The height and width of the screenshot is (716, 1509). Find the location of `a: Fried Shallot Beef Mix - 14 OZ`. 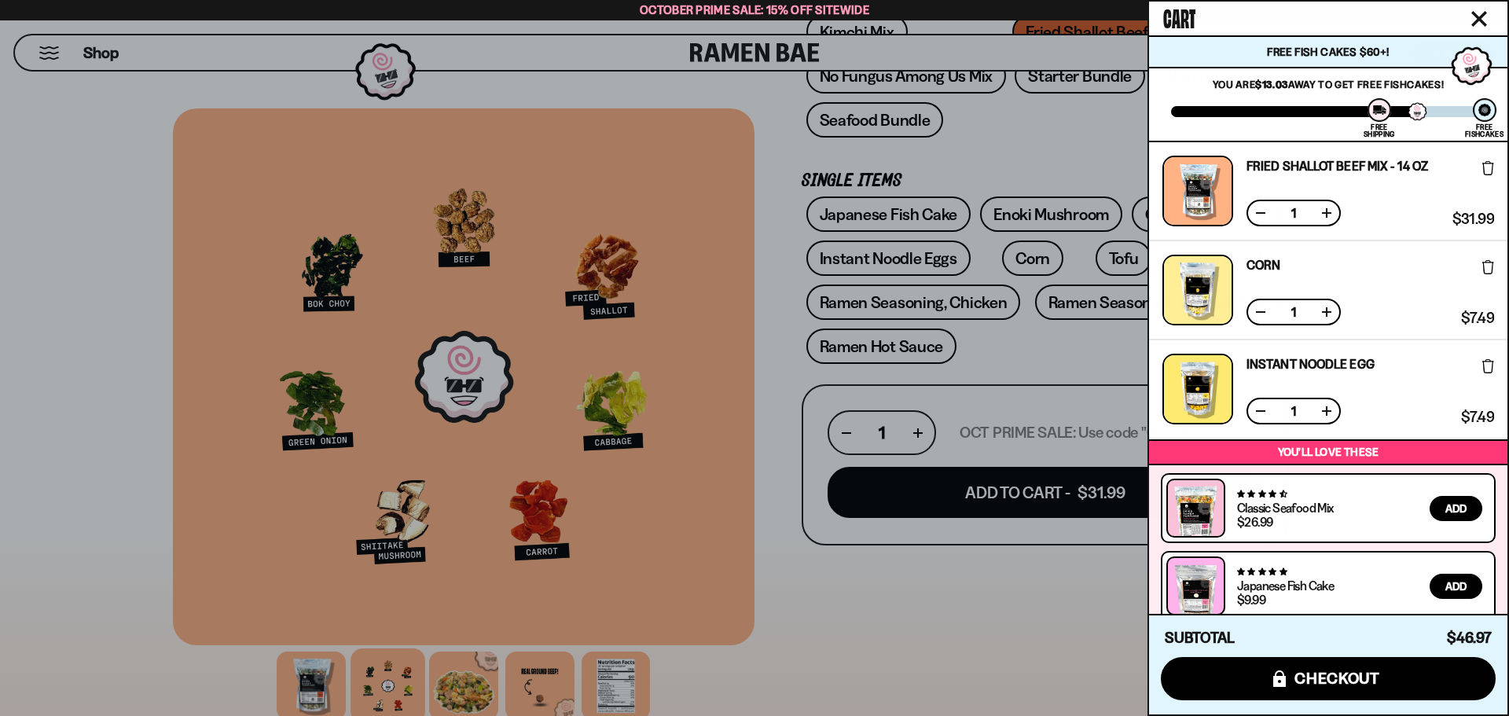

a: Fried Shallot Beef Mix - 14 OZ is located at coordinates (1337, 166).